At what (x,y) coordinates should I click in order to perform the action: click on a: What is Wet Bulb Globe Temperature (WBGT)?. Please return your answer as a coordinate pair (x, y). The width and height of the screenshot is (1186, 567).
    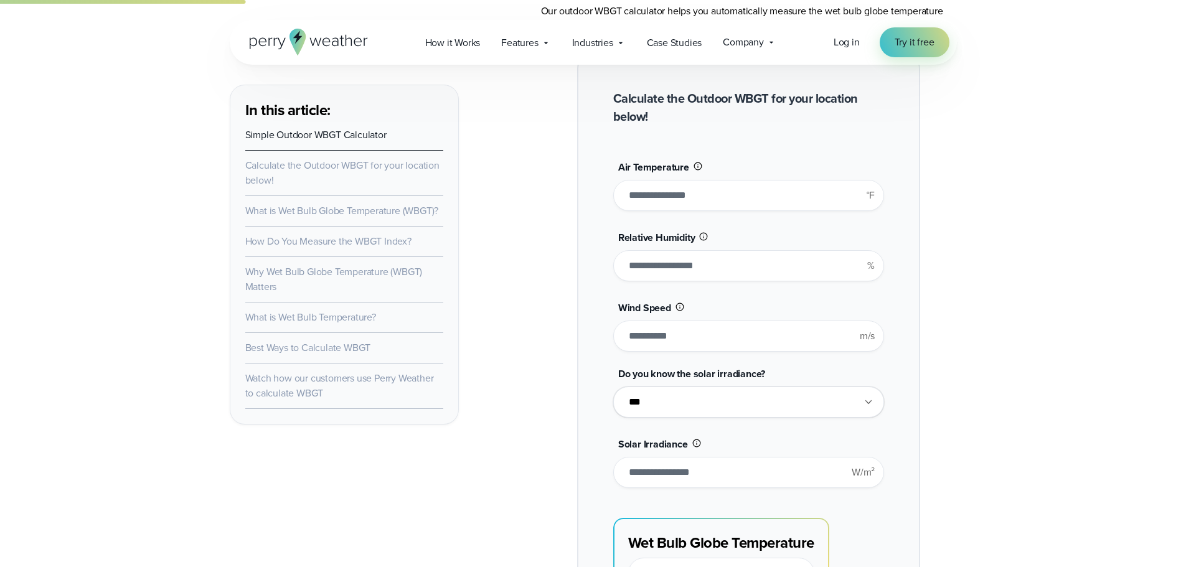
    Looking at the image, I should click on (342, 210).